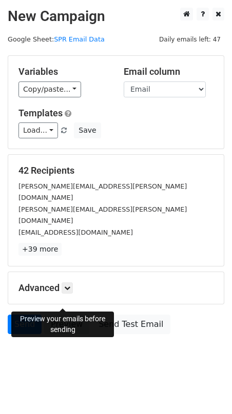 The image size is (232, 414). Describe the element at coordinates (190, 39) in the screenshot. I see `span: Daily emails left: 47` at that location.